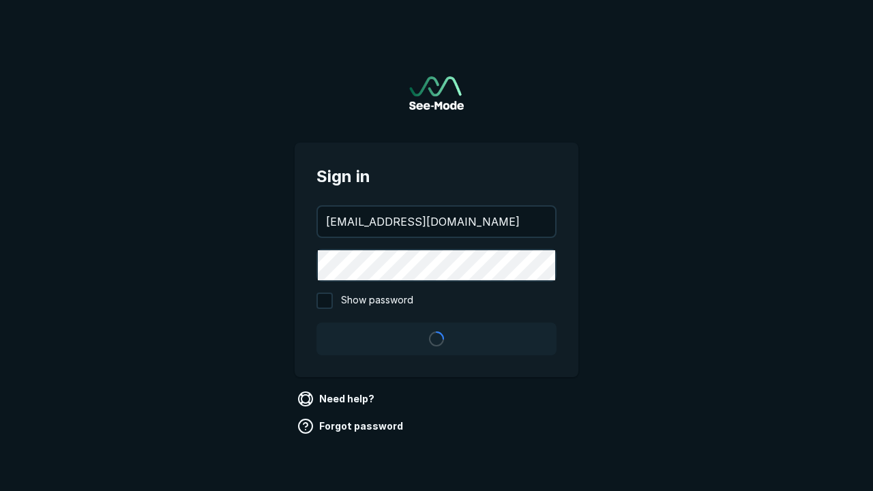 This screenshot has width=873, height=491. I want to click on input: your@email.com, so click(437, 222).